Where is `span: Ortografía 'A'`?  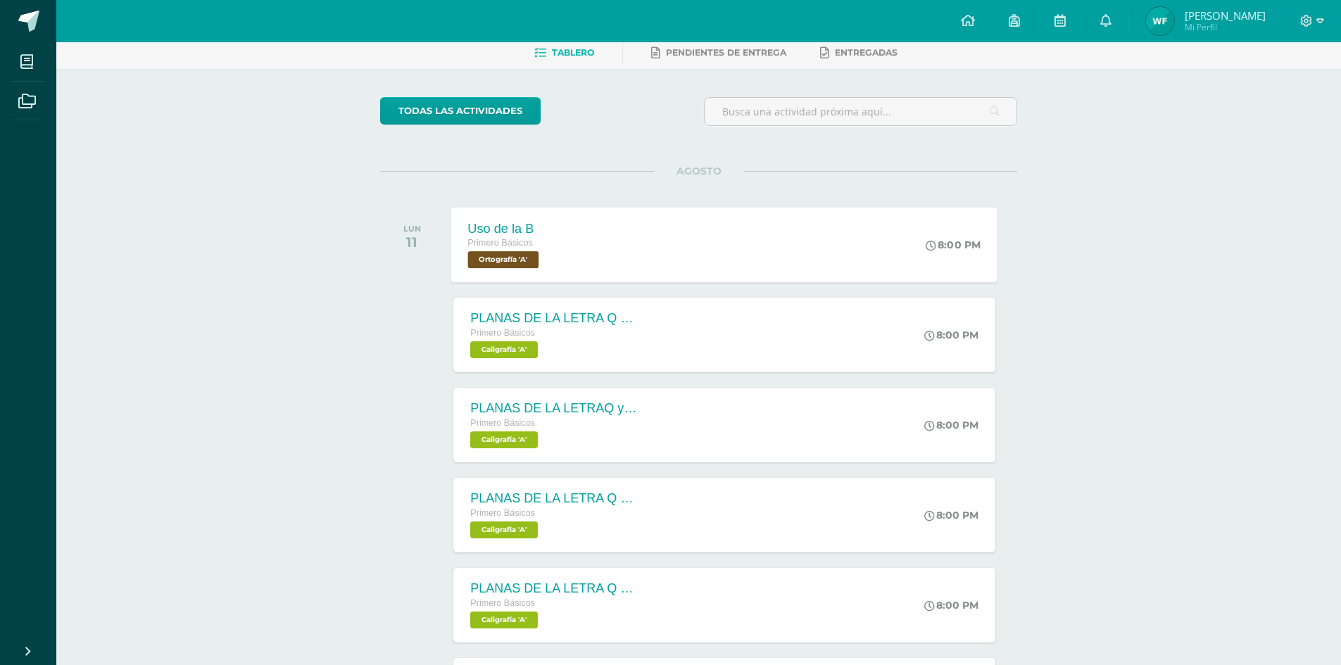 span: Ortografía 'A' is located at coordinates (503, 260).